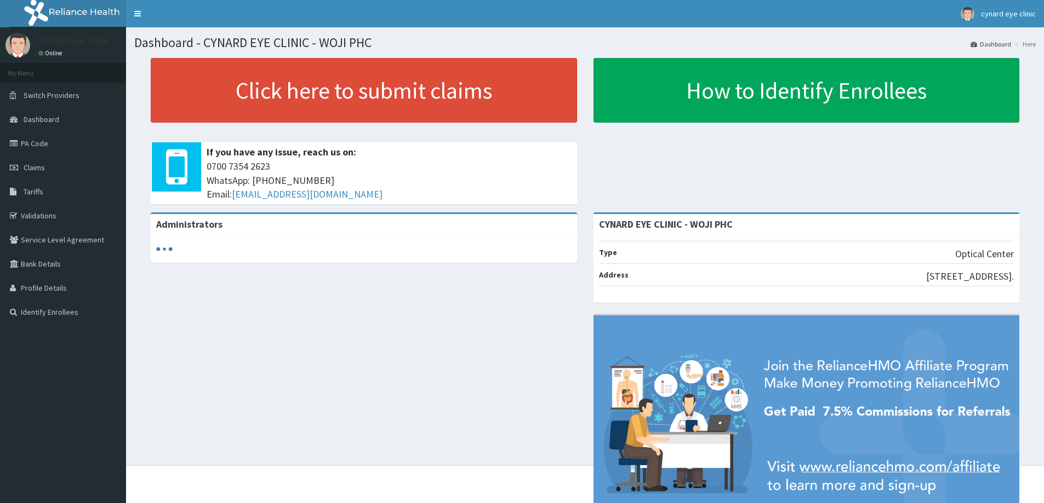  What do you see at coordinates (806, 90) in the screenshot?
I see `a: How to Identify Enrollees` at bounding box center [806, 90].